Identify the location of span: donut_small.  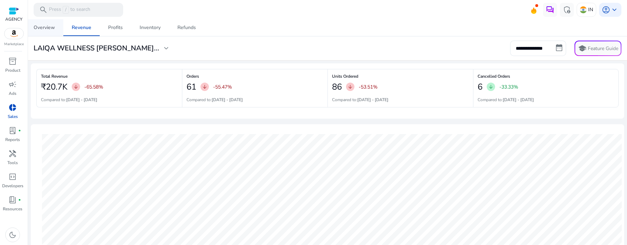
(13, 107).